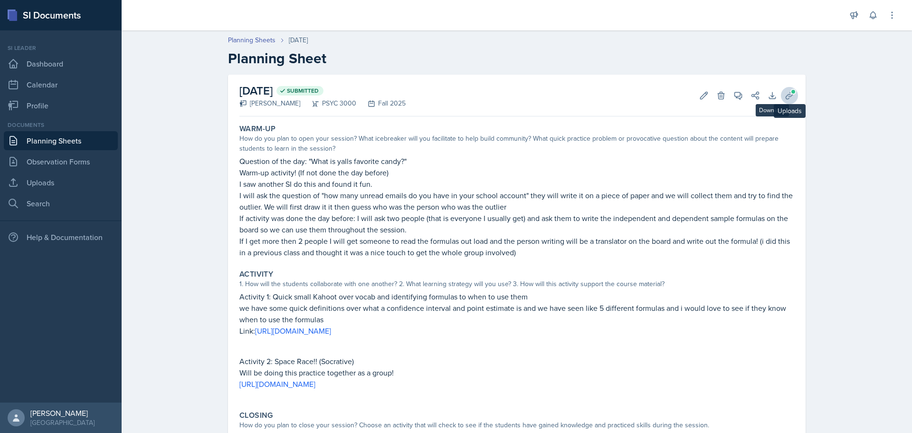  Describe the element at coordinates (517, 172) in the screenshot. I see `p: Warm-up activity! (If not done the day before)` at that location.